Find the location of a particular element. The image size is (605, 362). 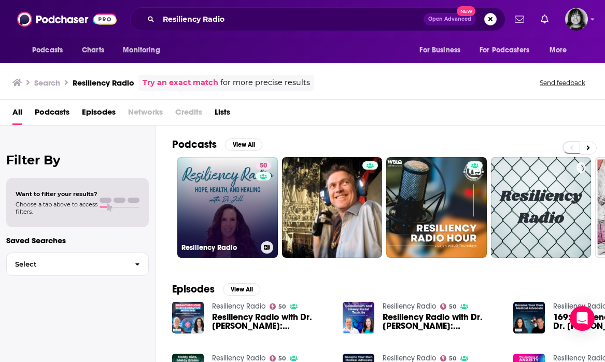

button: Select is located at coordinates (77, 264).